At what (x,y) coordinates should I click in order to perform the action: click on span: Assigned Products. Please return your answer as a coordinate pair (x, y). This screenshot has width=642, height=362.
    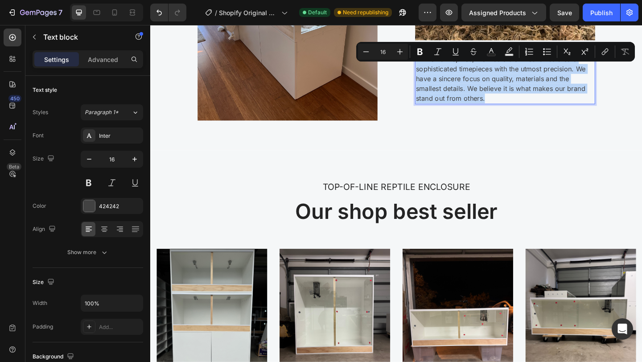
    Looking at the image, I should click on (497, 12).